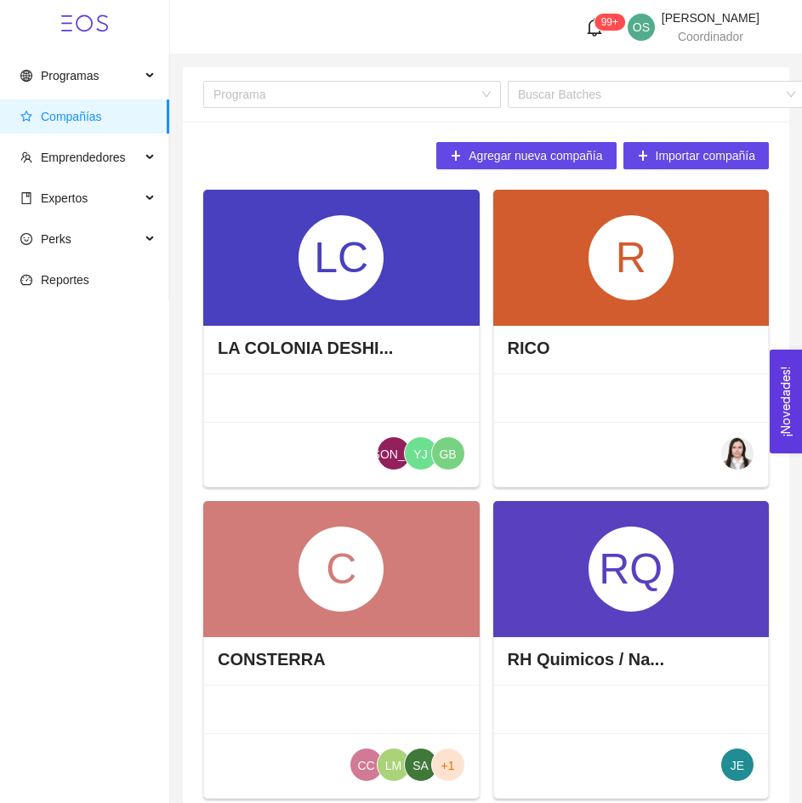 Image resolution: width=802 pixels, height=803 pixels. I want to click on span: YJ, so click(420, 454).